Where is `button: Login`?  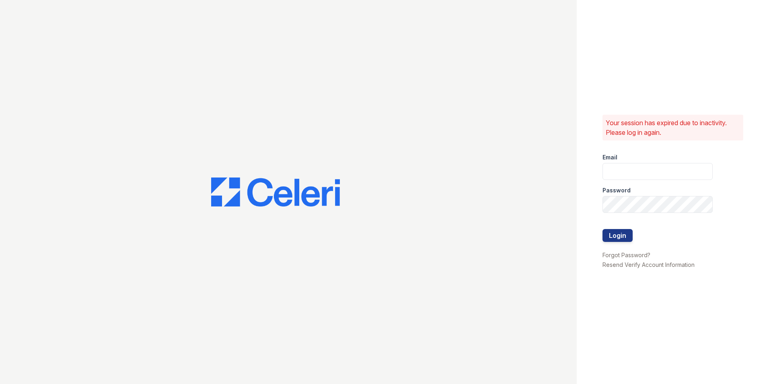
button: Login is located at coordinates (617, 235).